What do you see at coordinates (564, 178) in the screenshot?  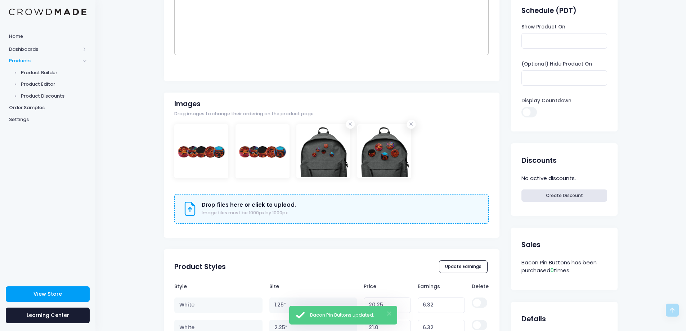 I see `div: No active discounts.` at bounding box center [564, 178].